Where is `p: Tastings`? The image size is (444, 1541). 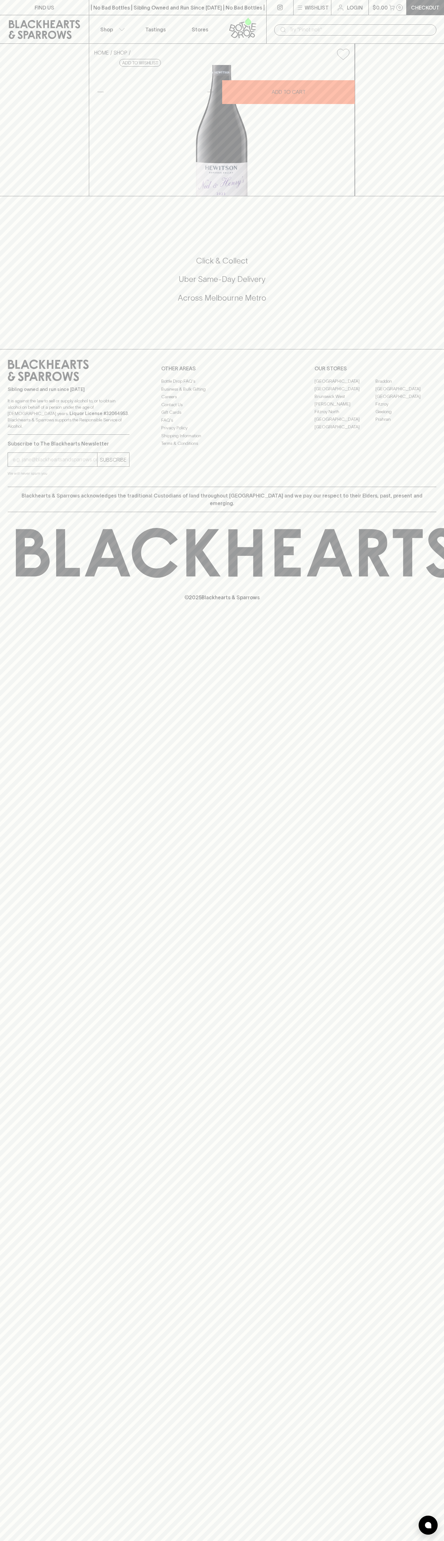 p: Tastings is located at coordinates (155, 29).